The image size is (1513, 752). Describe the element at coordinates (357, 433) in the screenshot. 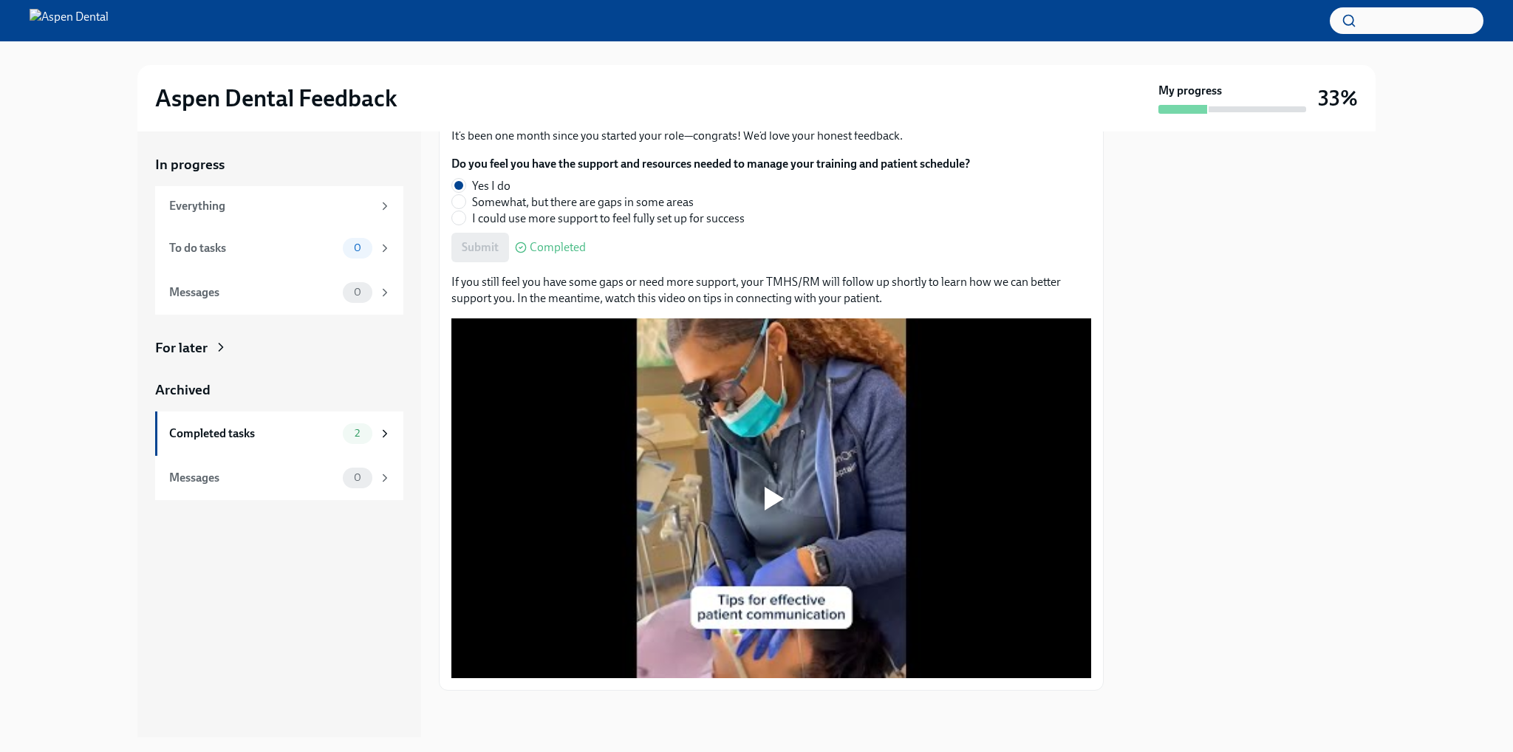

I see `span: 2` at that location.